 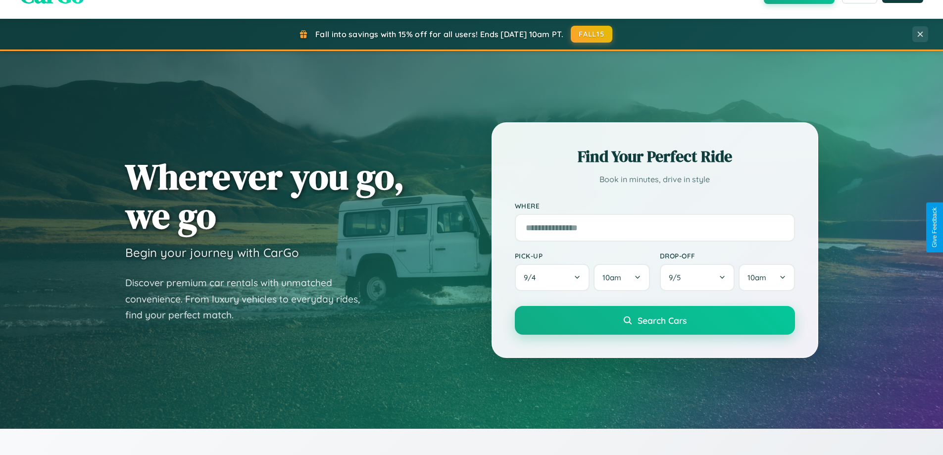 I want to click on span: Search Cars, so click(x=662, y=320).